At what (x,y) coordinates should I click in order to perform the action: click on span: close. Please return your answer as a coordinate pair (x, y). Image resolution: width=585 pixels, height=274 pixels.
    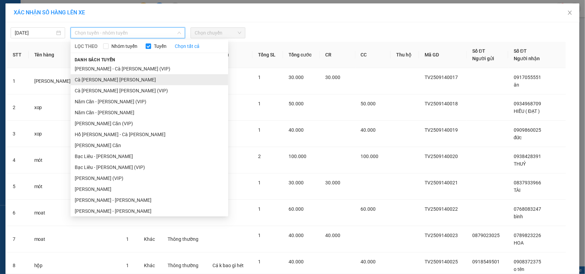
    Looking at the image, I should click on (570, 13).